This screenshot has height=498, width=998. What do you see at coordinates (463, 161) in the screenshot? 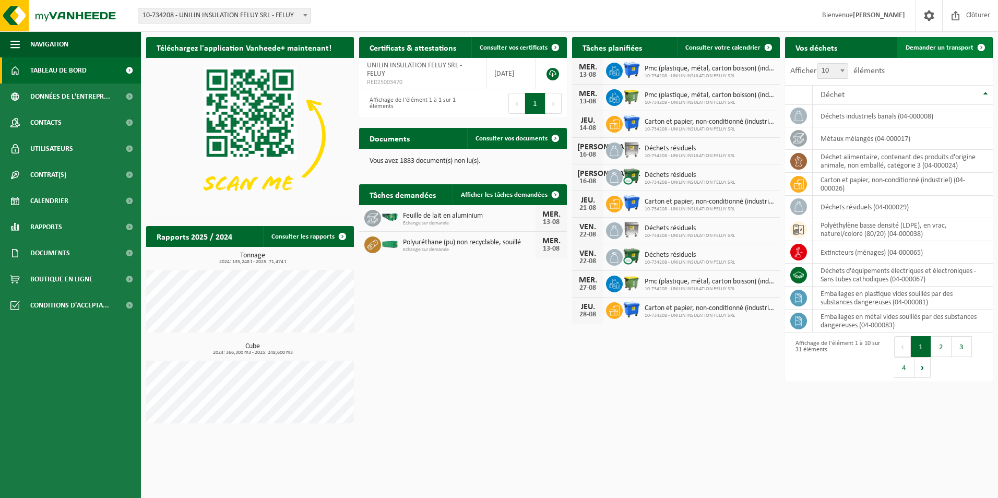
I see `p: Vous avez 1883 document(s) non lu(s).` at bounding box center [463, 161].